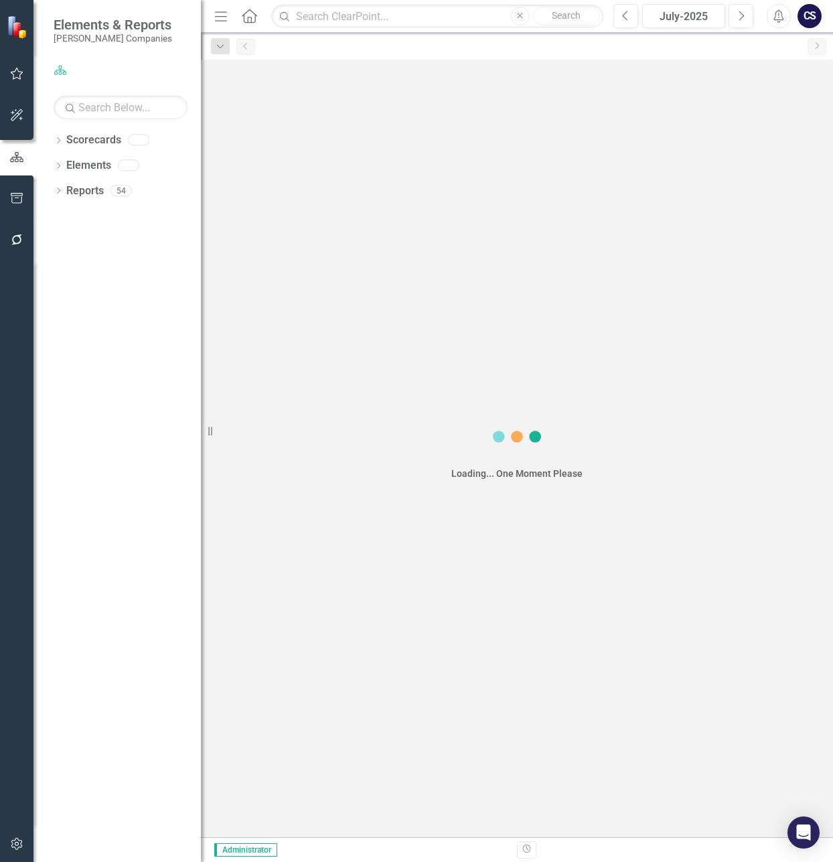 This screenshot has width=833, height=862. Describe the element at coordinates (121, 190) in the screenshot. I see `div: 54` at that location.